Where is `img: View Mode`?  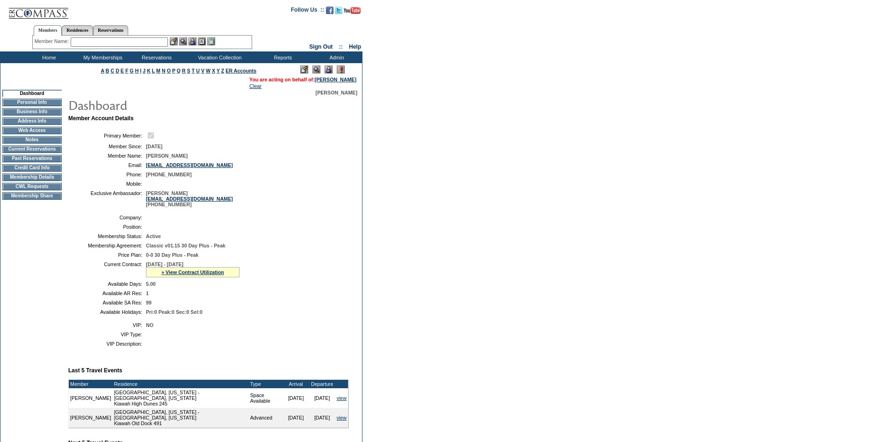
img: View Mode is located at coordinates (316, 69).